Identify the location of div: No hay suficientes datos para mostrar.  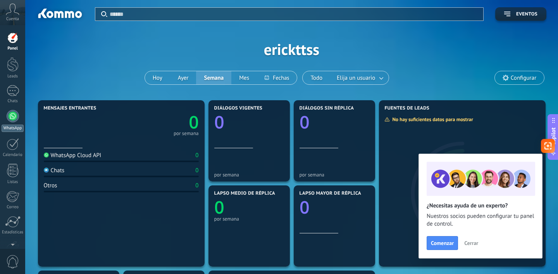
(431, 119).